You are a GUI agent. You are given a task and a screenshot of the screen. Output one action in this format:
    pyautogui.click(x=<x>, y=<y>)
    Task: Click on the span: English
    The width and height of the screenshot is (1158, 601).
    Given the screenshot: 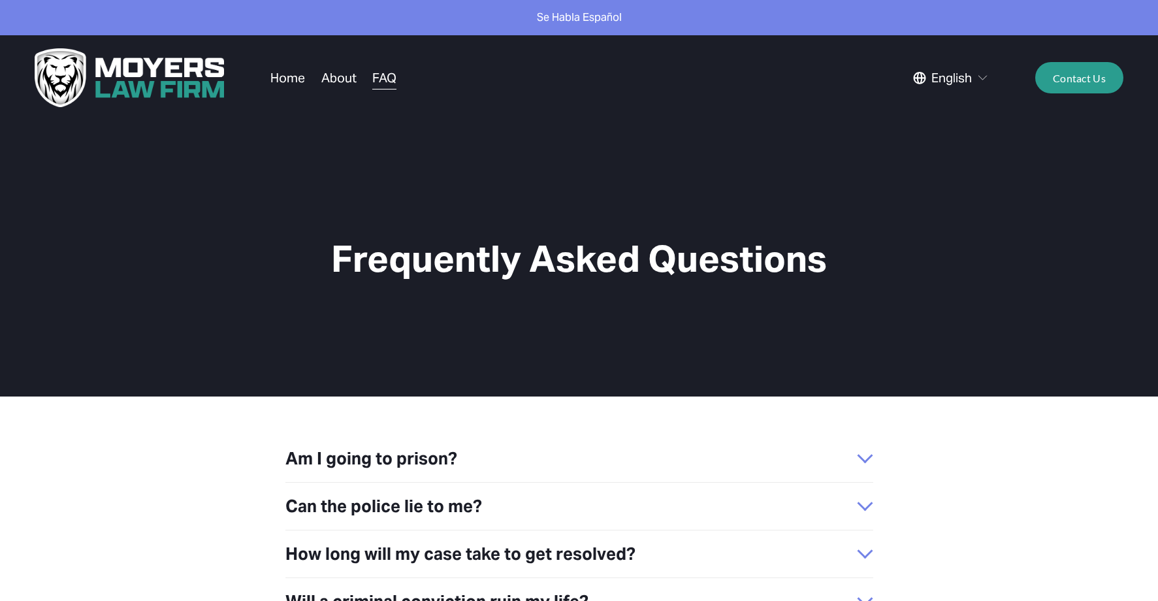 What is the action you would take?
    pyautogui.click(x=951, y=78)
    